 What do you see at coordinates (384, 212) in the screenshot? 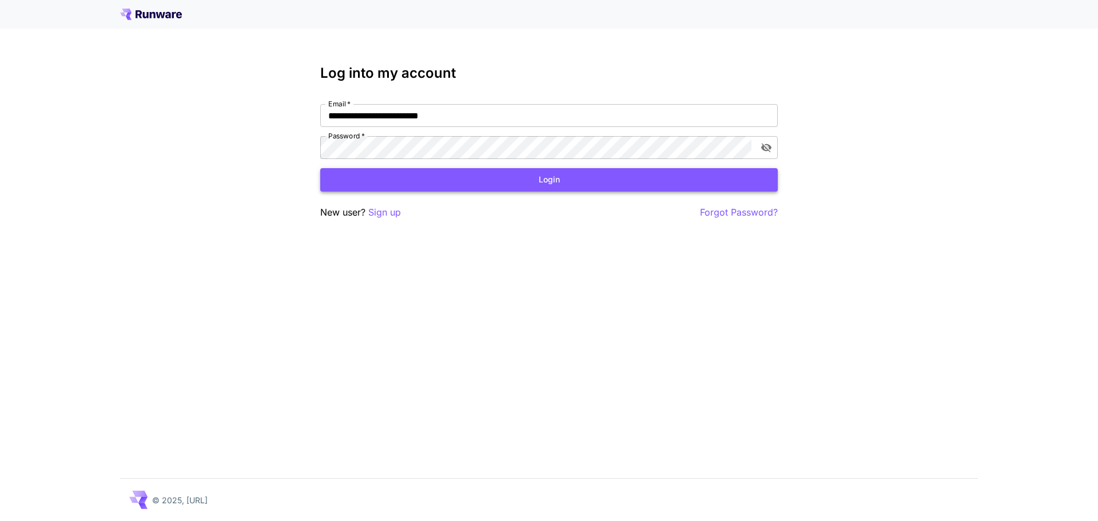
I see `button: Sign up` at bounding box center [384, 212].